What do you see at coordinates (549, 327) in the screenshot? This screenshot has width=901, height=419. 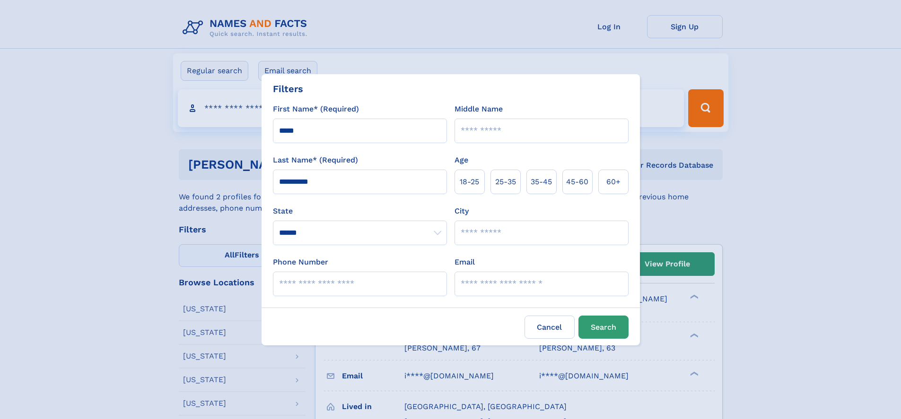 I see `label: Cancel` at bounding box center [549, 327].